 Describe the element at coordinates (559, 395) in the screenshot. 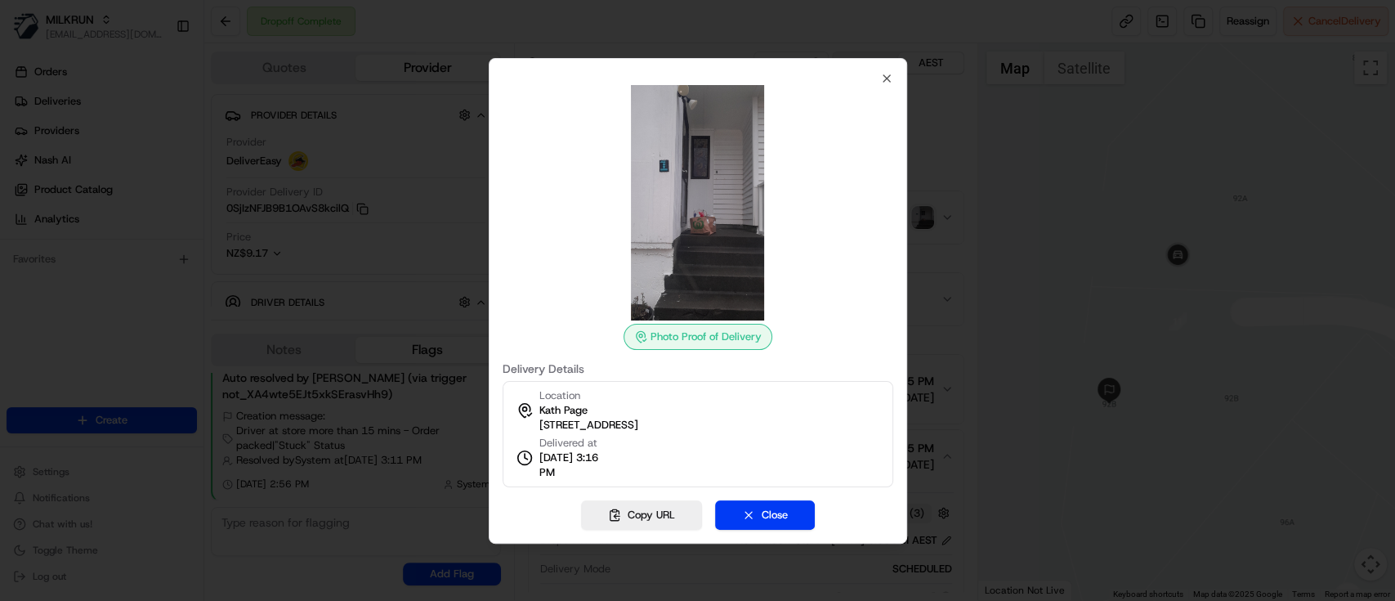

I see `span: Location` at that location.